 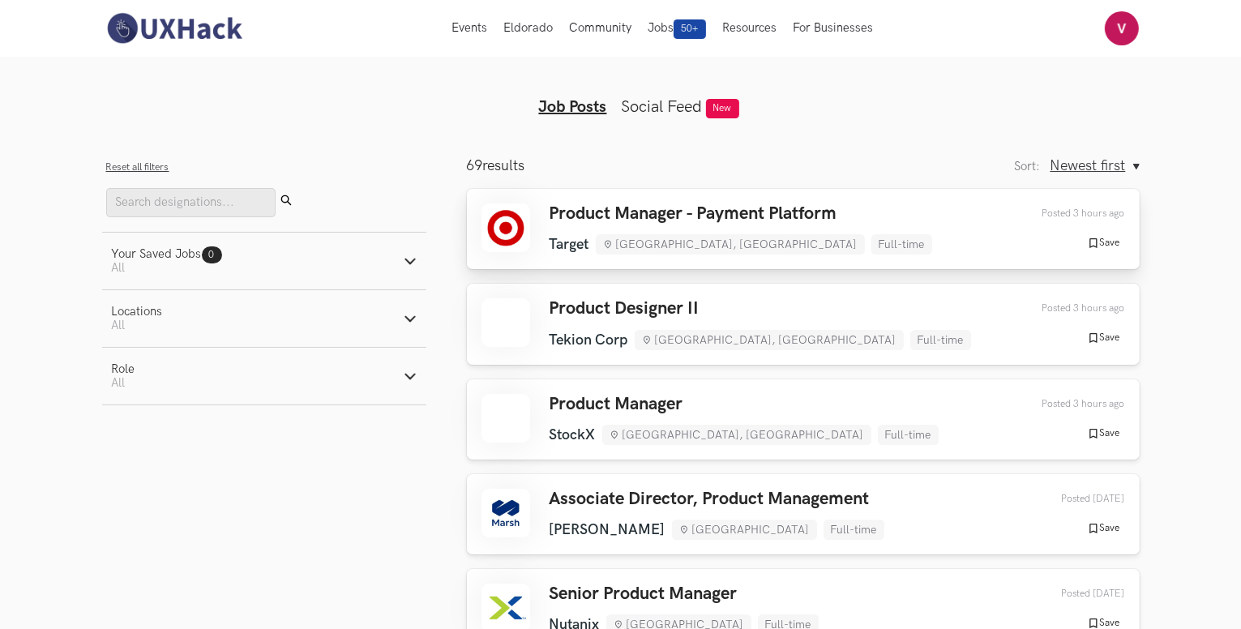 I want to click on div: Locations, so click(x=137, y=311).